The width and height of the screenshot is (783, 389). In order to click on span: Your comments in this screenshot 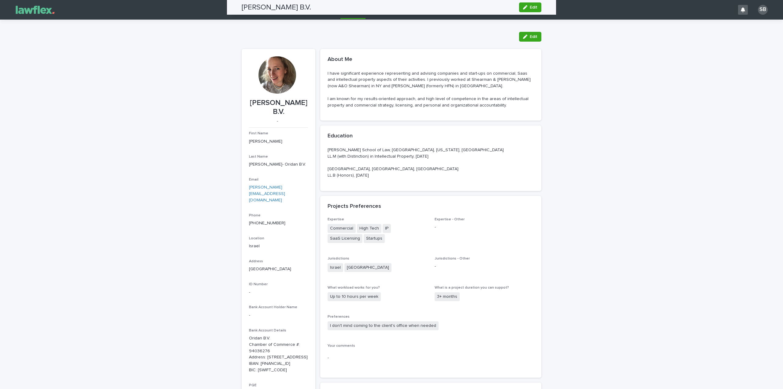, I will do `click(341, 346)`.